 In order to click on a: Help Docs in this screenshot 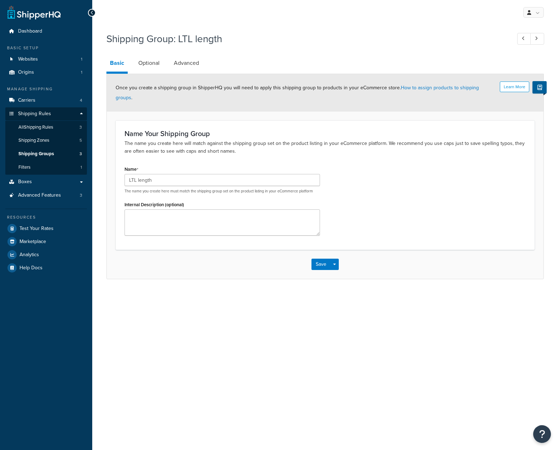, I will do `click(46, 268)`.